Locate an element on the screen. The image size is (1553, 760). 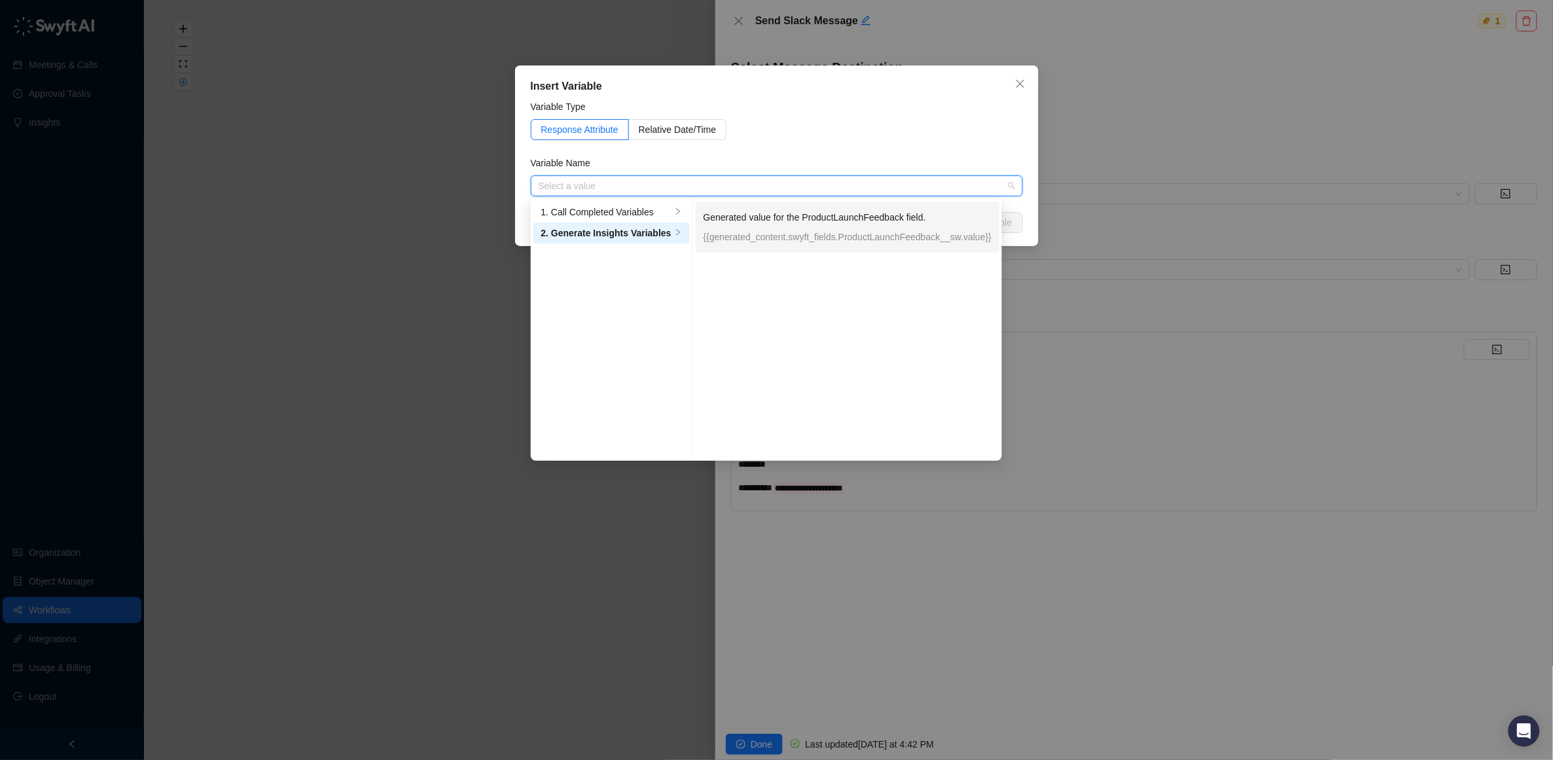
button: Close is located at coordinates (1020, 84).